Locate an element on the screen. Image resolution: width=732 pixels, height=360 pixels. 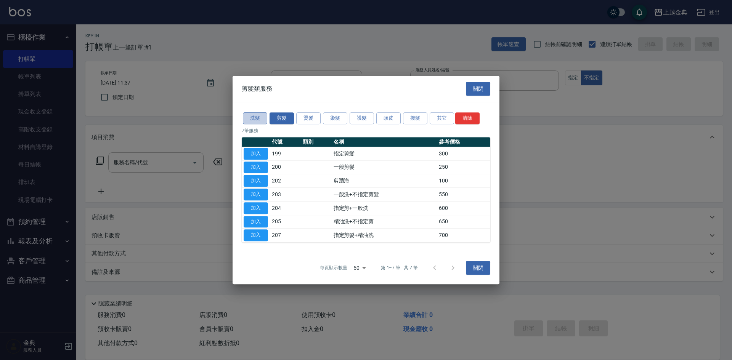
td: 550 is located at coordinates (463, 195).